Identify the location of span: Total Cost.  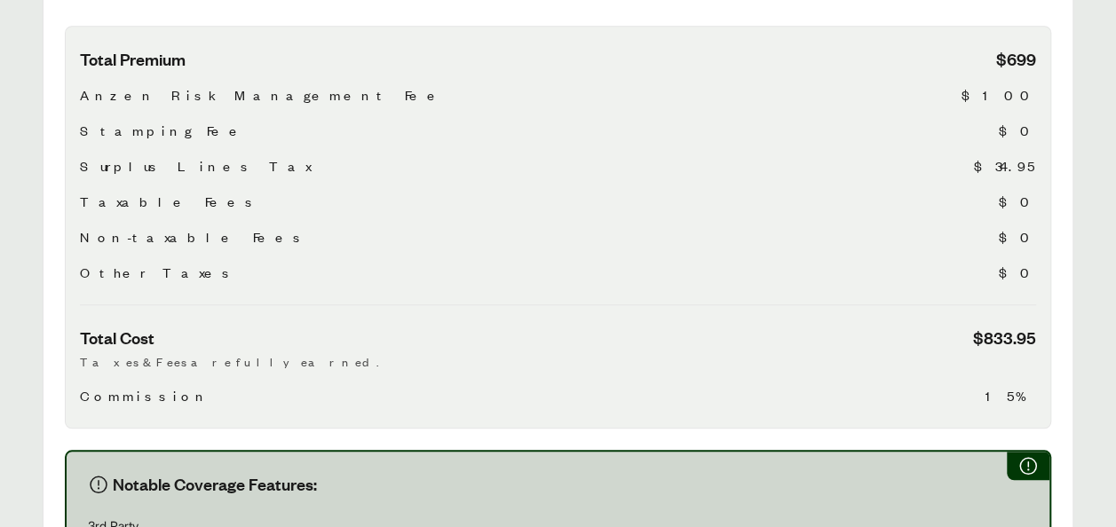
(117, 337).